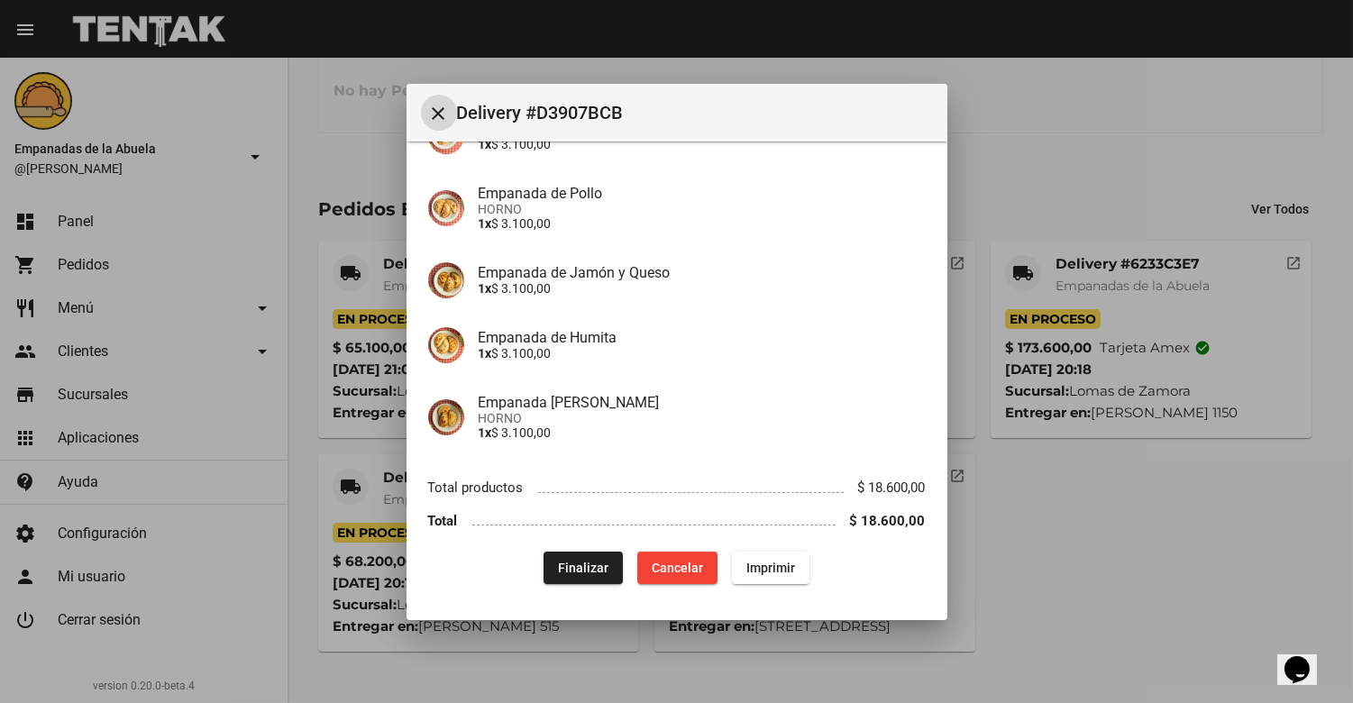 The image size is (1353, 703). What do you see at coordinates (583, 568) in the screenshot?
I see `button: Finalizar` at bounding box center [583, 568].